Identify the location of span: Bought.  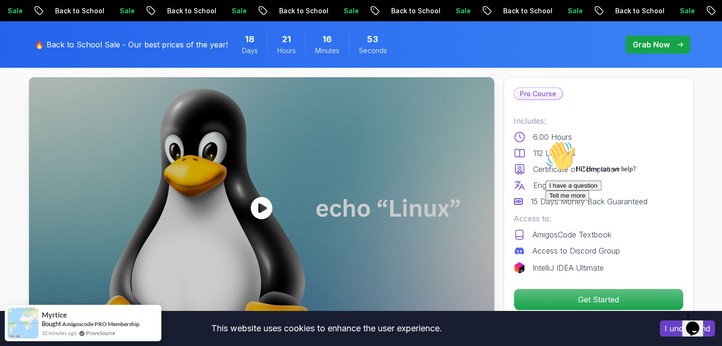
(51, 324).